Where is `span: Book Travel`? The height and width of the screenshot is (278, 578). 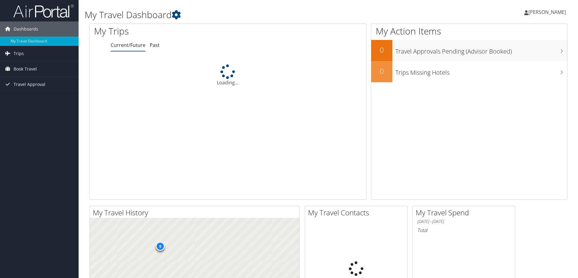 span: Book Travel is located at coordinates (25, 69).